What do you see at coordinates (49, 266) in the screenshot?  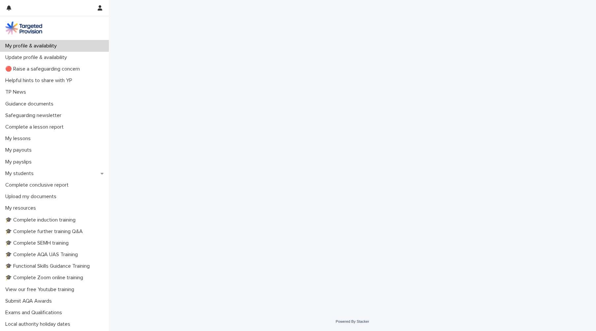 I see `p: 🎓 Functional Skills Guidance Training` at bounding box center [49, 266].